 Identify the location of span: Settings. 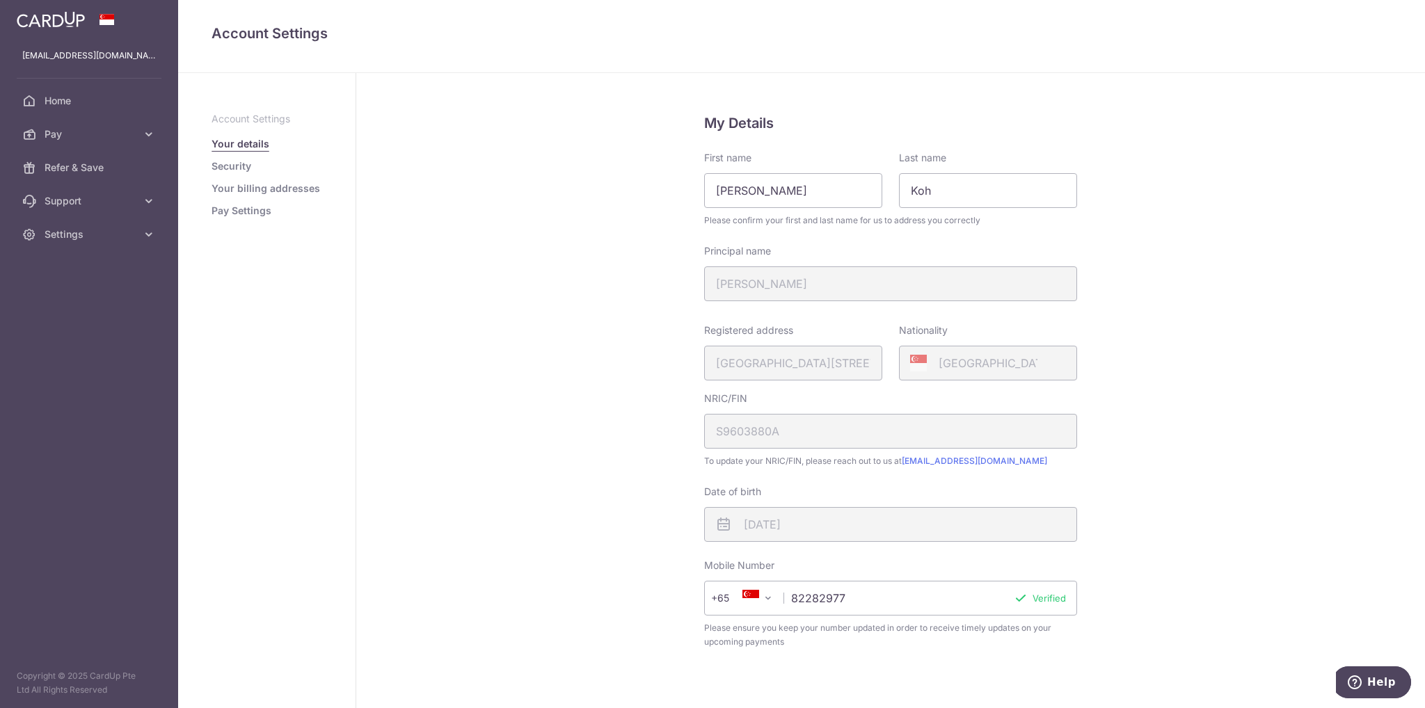
(90, 234).